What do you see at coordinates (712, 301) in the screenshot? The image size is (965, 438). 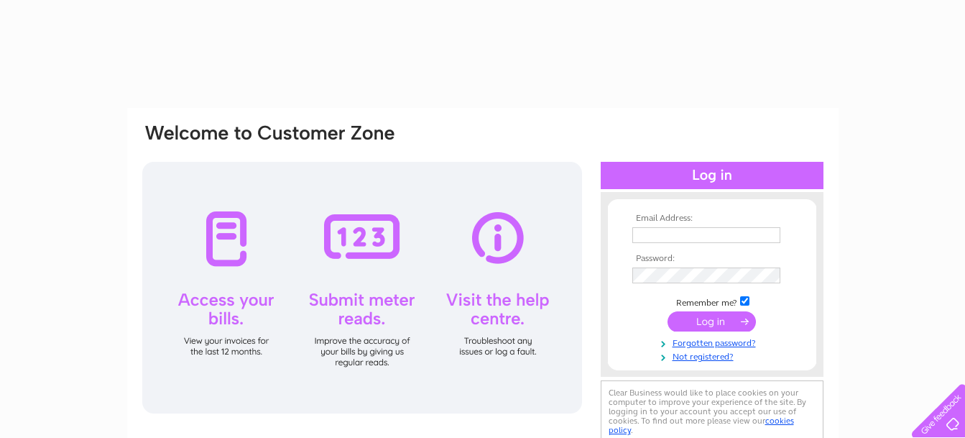 I see `td: Remember me?` at bounding box center [712, 301].